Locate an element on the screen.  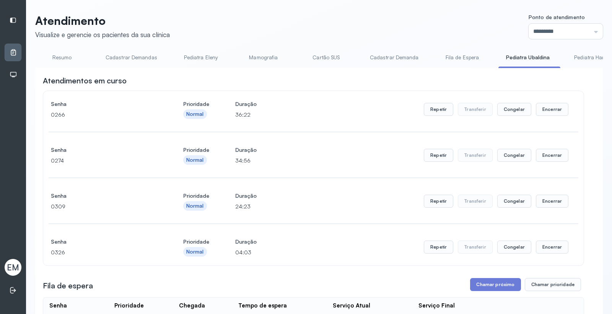
div: Serviço Final is located at coordinates (437, 306).